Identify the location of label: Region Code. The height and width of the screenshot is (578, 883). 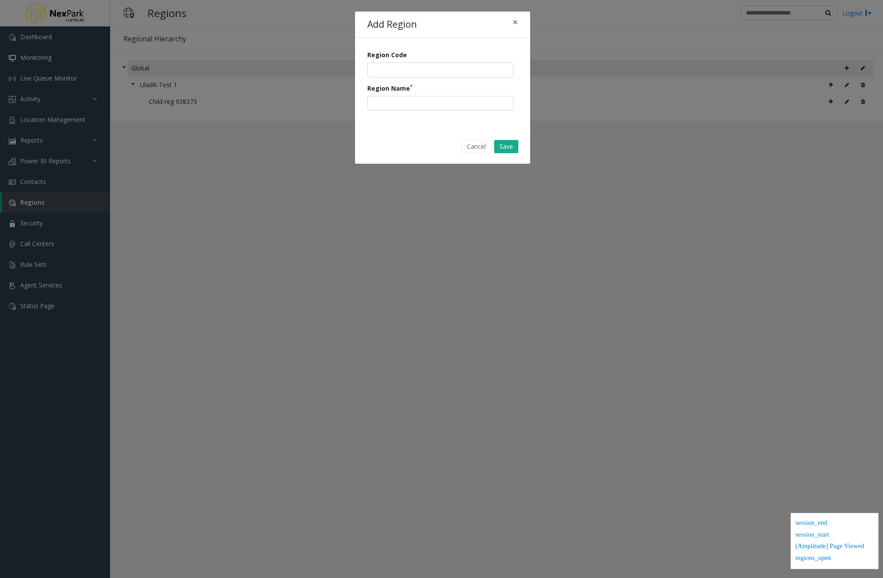
(387, 55).